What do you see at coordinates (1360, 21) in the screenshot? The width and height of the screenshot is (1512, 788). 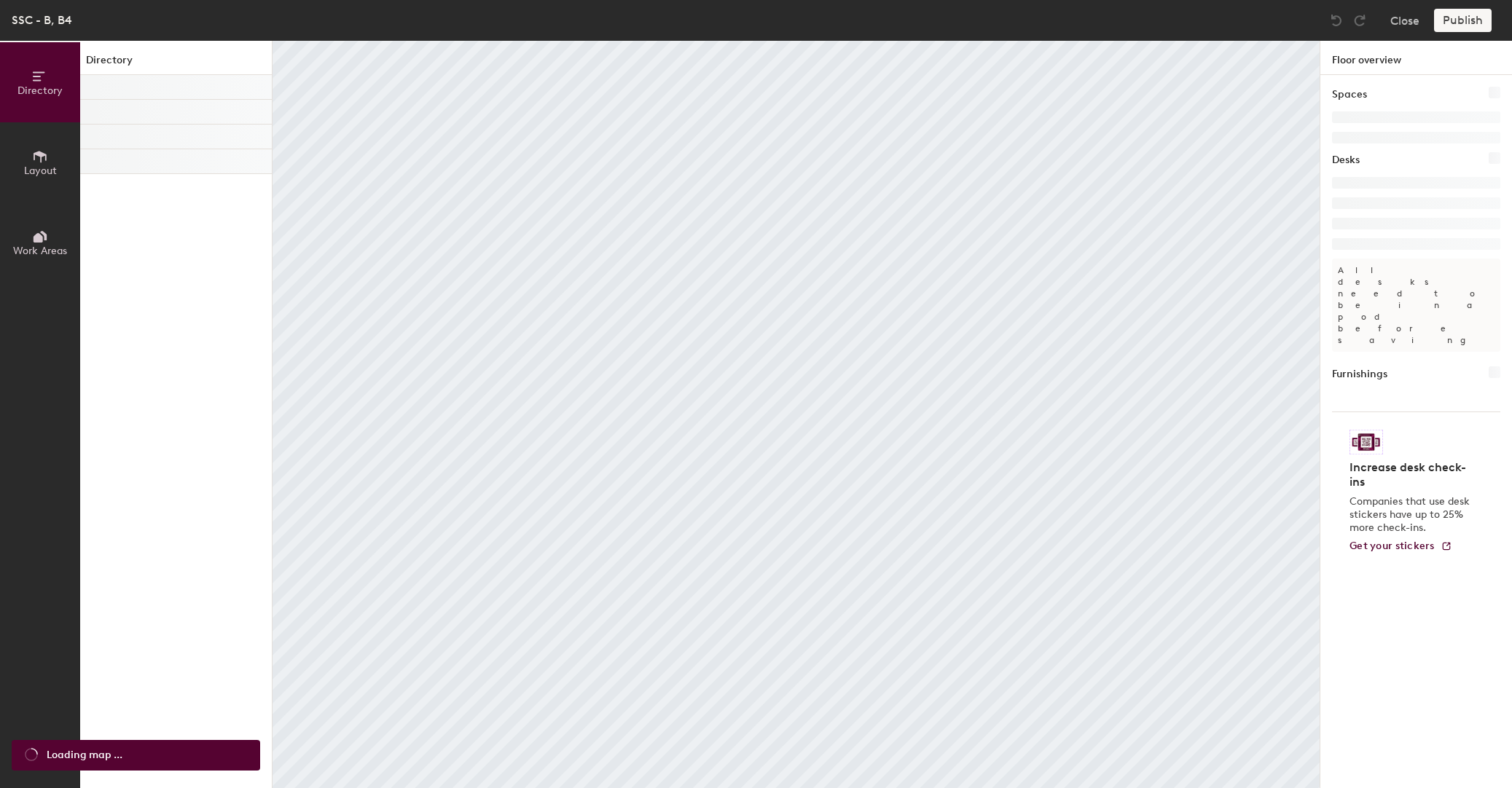 I see `img: Redo` at bounding box center [1360, 21].